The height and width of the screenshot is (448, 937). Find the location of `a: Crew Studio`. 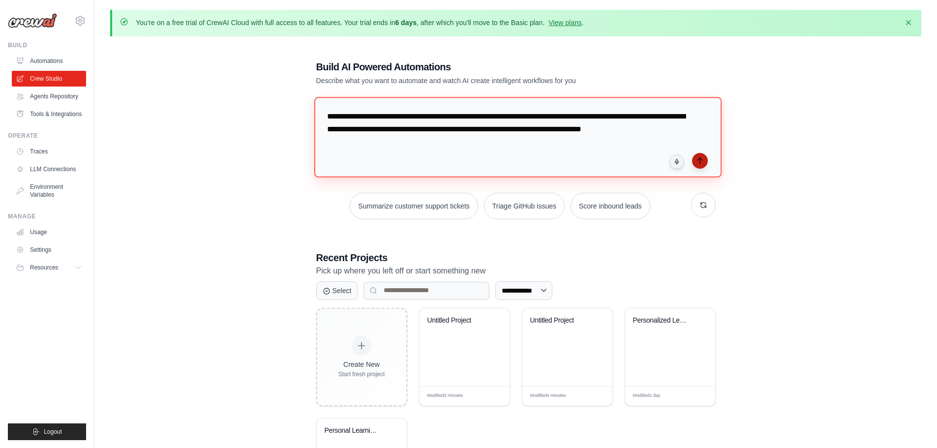

a: Crew Studio is located at coordinates (49, 79).